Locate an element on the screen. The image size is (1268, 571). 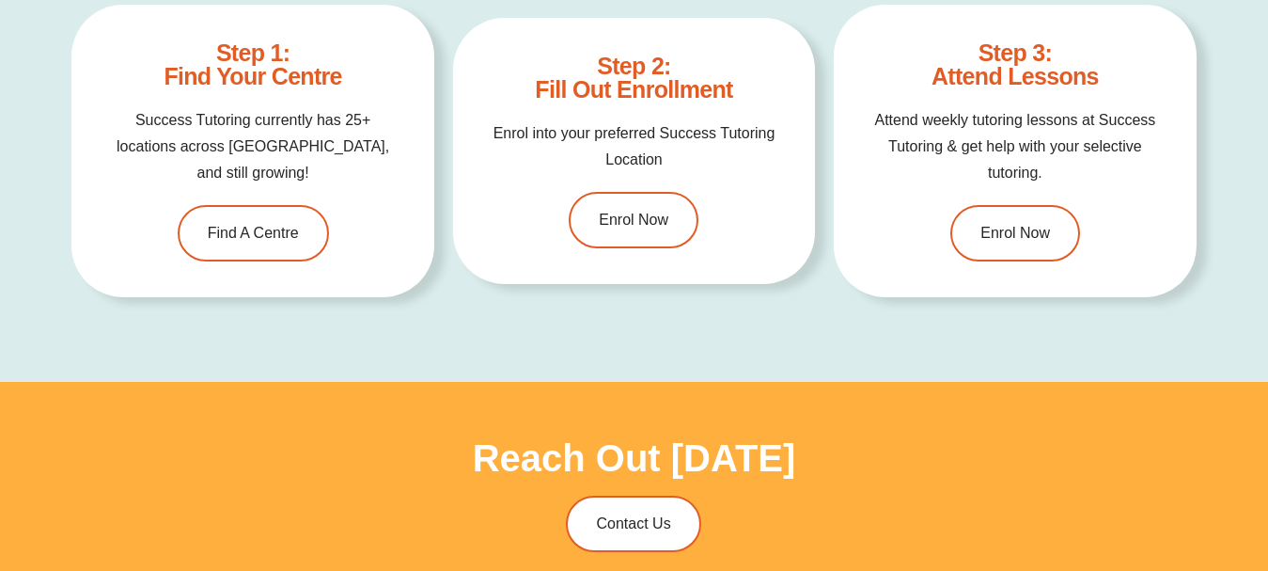
p: Attend weekly tutoring lessons at Success Tutoring & get help with your selective tutoring. is located at coordinates (1016, 147).